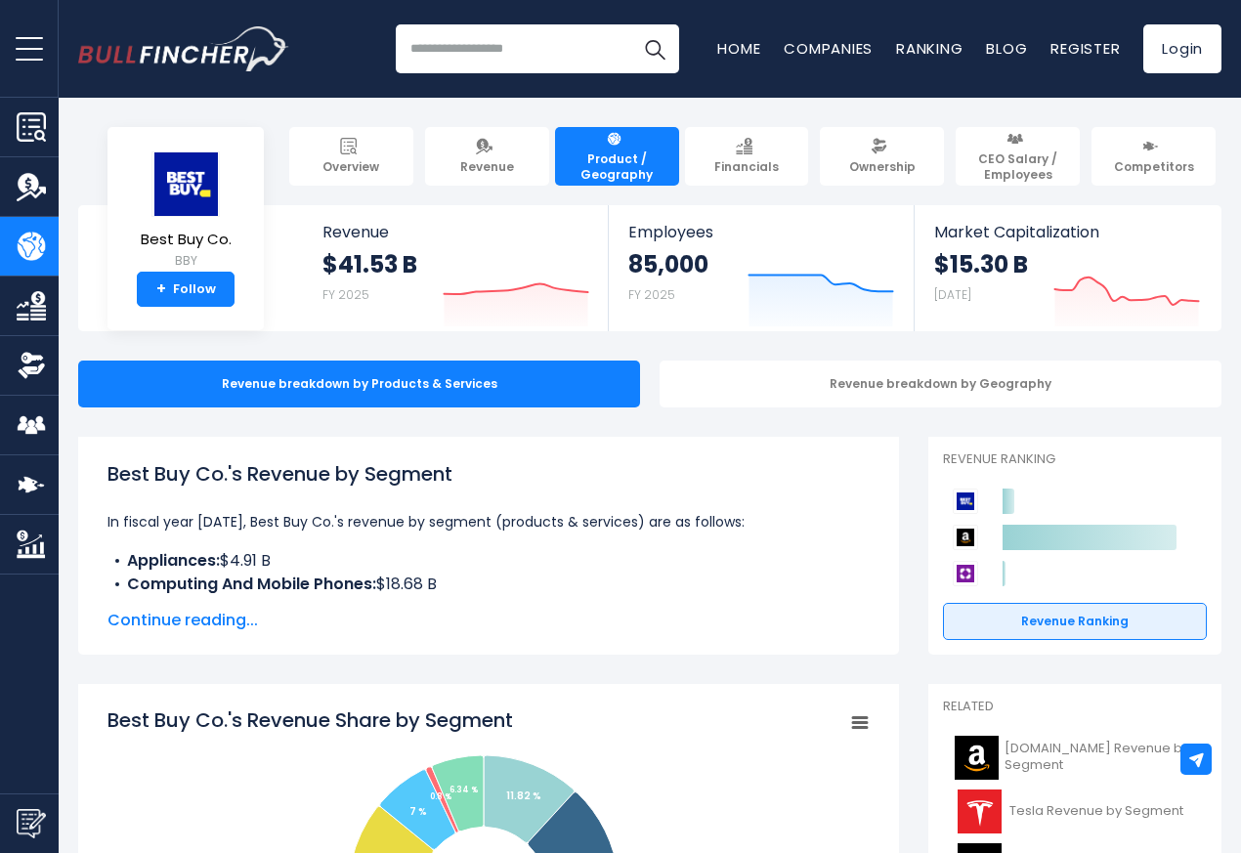 The height and width of the screenshot is (853, 1241). What do you see at coordinates (1075, 707) in the screenshot?
I see `p: Related` at bounding box center [1075, 707].